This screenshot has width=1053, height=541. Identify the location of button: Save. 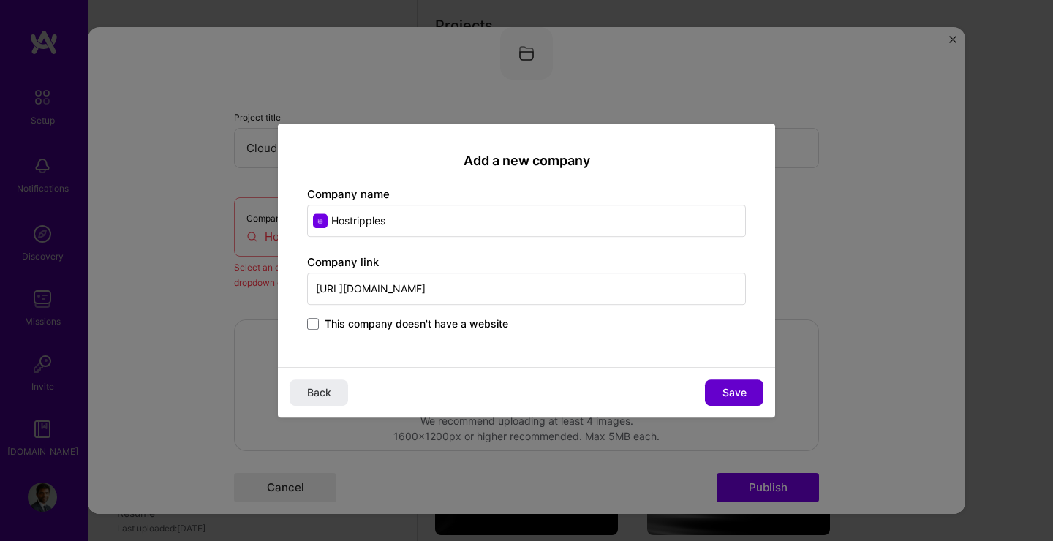
(734, 393).